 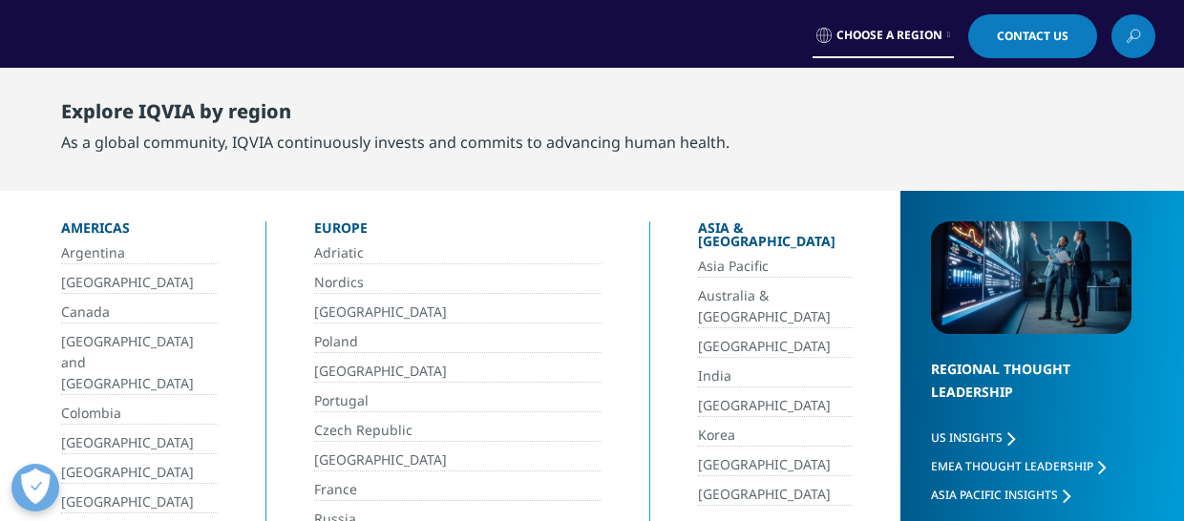 I want to click on span: Contact Us, so click(x=1032, y=36).